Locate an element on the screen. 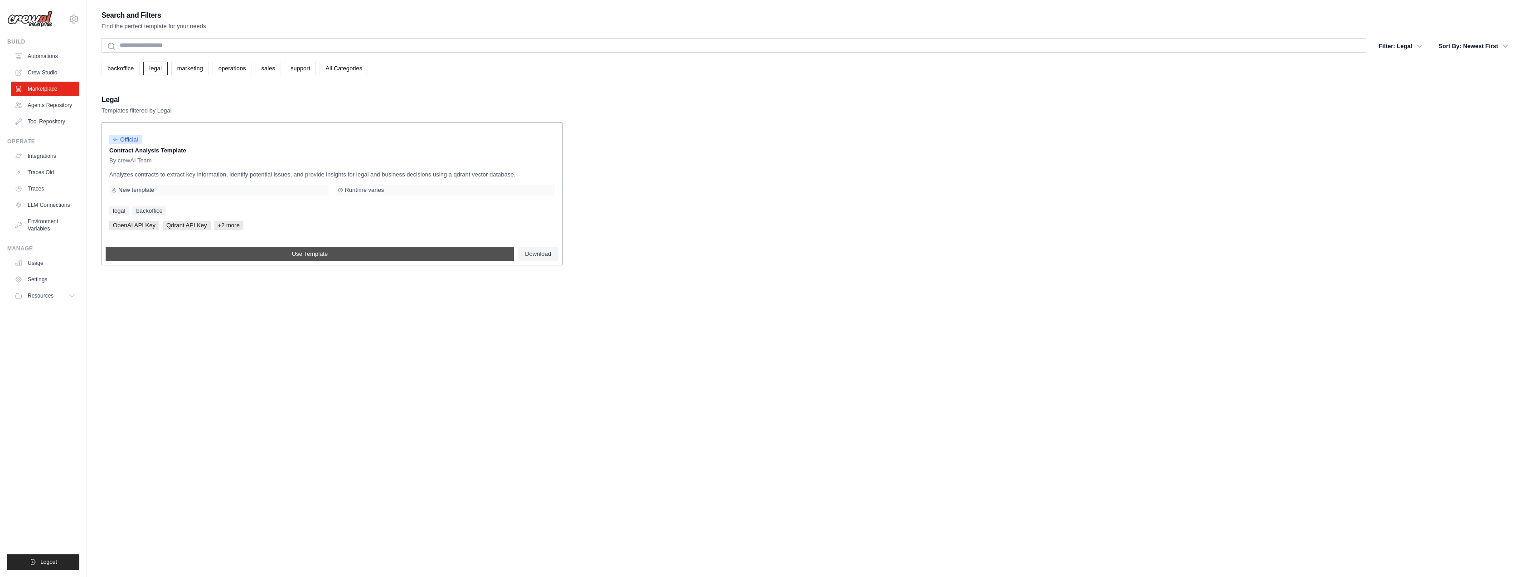  a: Crew Studio is located at coordinates (45, 73).